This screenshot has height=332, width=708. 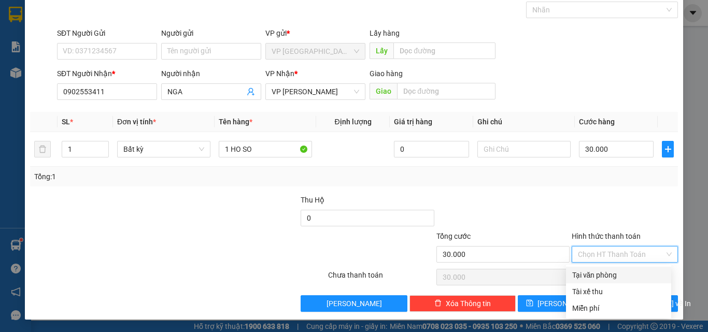 What do you see at coordinates (597, 122) in the screenshot?
I see `span: Cước hàng` at bounding box center [597, 122].